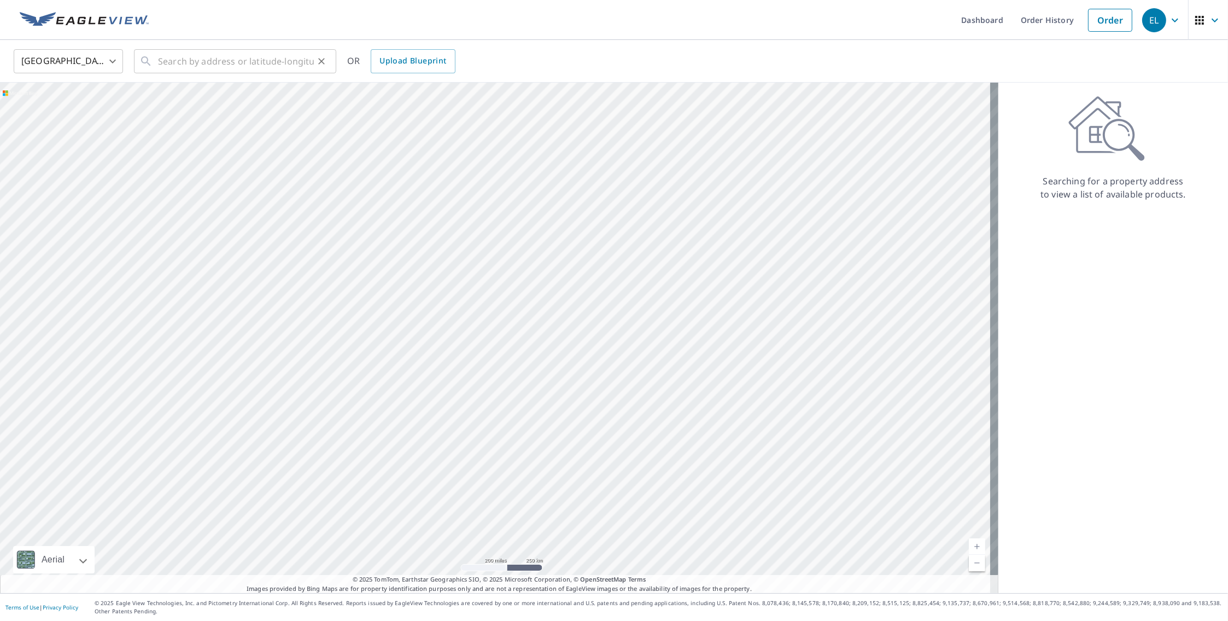 The width and height of the screenshot is (1228, 621). Describe the element at coordinates (236, 61) in the screenshot. I see `input: Search by address or latitude-longitude` at that location.